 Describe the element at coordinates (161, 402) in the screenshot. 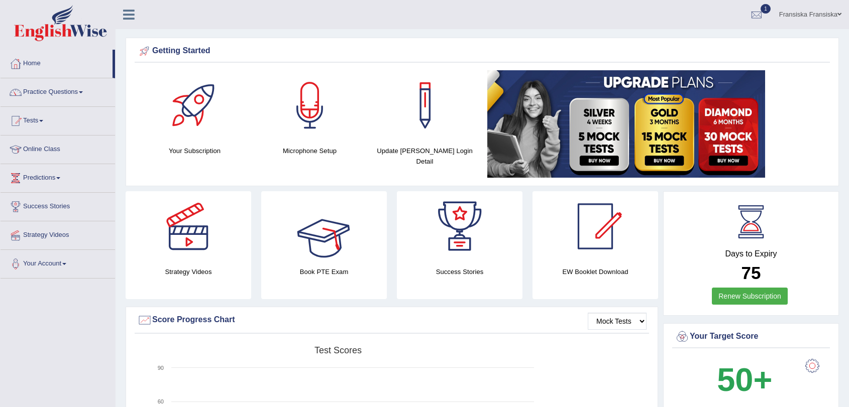

I see `text: 60` at that location.